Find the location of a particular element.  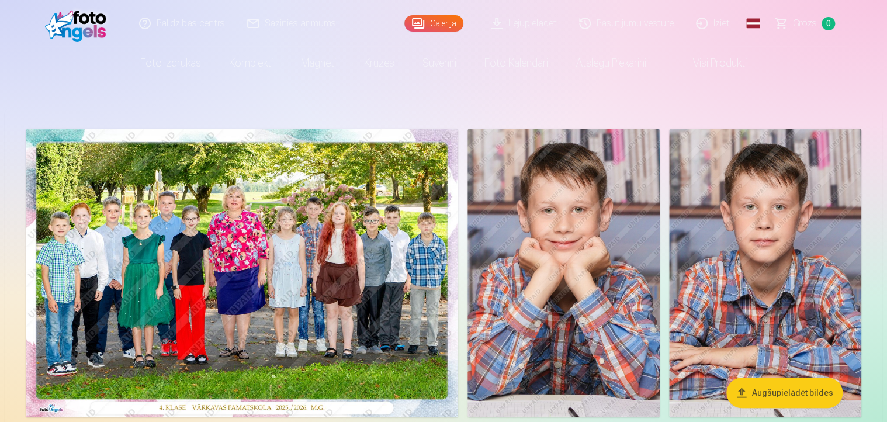

img: /fa1 is located at coordinates (78, 23).